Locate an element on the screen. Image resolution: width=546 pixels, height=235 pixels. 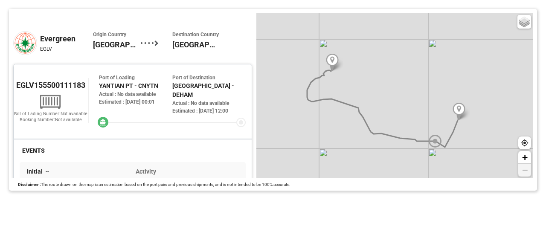
img: evergreen.png is located at coordinates (25, 43).